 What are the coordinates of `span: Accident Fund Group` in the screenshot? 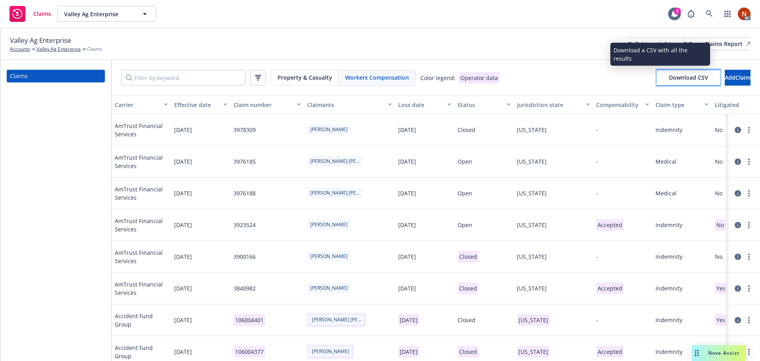 It's located at (141, 351).